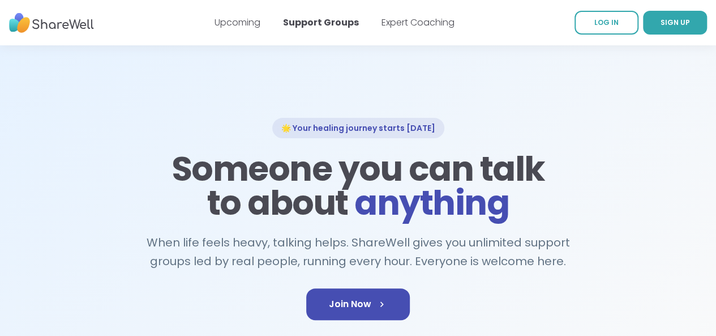 The image size is (716, 336). What do you see at coordinates (52, 23) in the screenshot?
I see `img: ShareWell Nav Logo` at bounding box center [52, 23].